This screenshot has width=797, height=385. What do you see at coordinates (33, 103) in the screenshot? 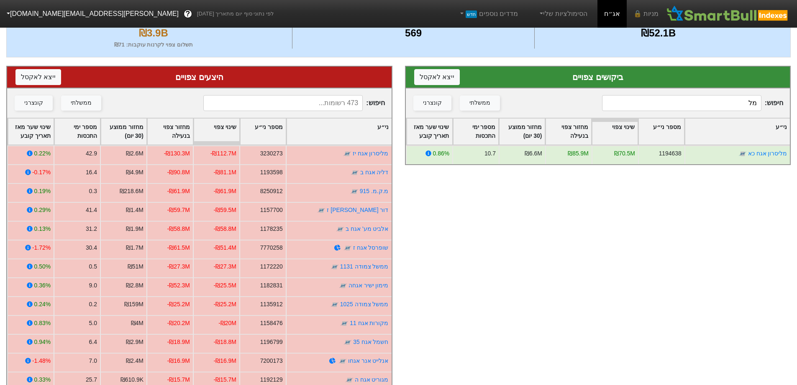
I see `div: קונצרני` at bounding box center [33, 103].